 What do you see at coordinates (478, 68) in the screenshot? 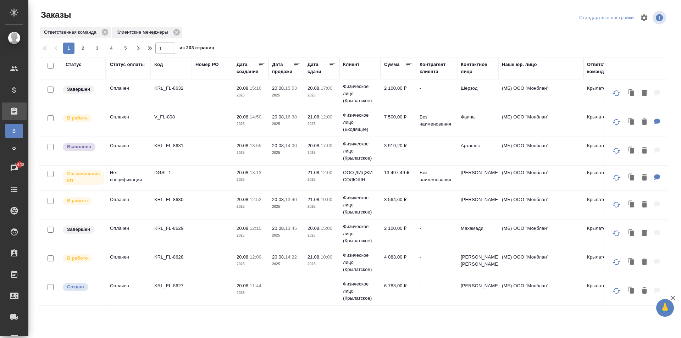
I see `div: Контактное лицо` at bounding box center [478, 68].